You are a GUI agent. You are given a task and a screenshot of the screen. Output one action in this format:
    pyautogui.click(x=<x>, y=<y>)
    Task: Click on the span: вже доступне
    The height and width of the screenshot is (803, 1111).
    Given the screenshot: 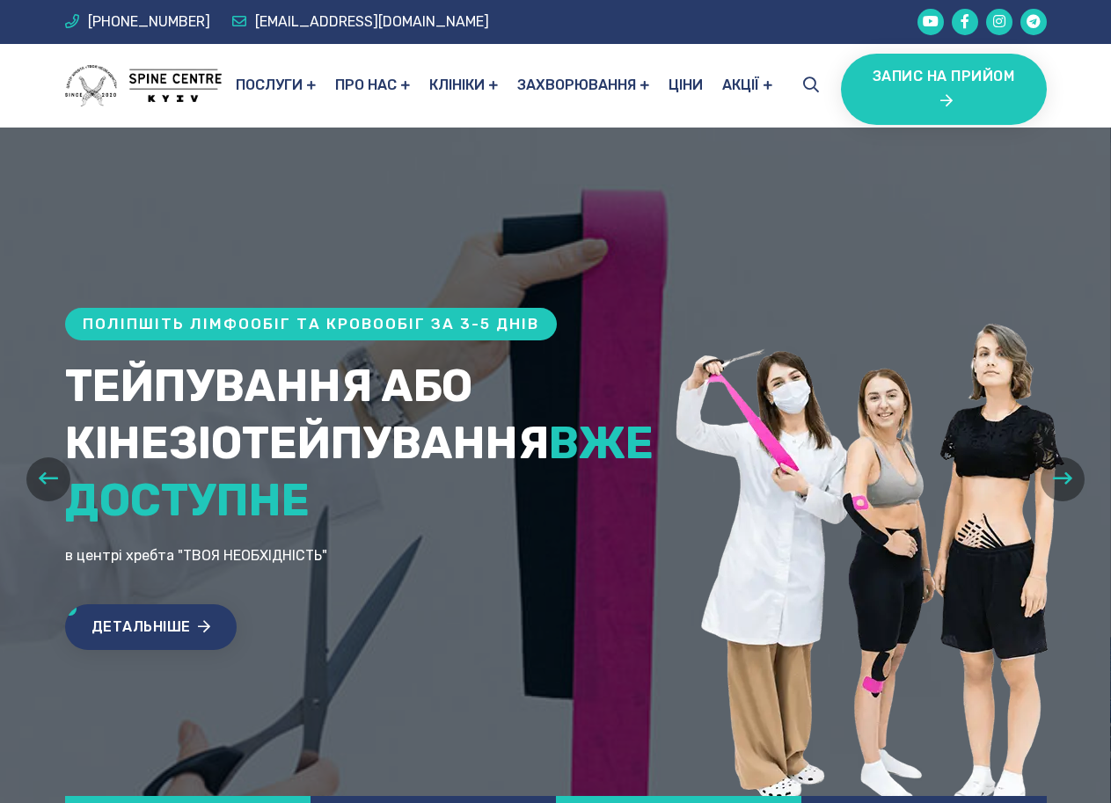 What is the action you would take?
    pyautogui.click(x=359, y=472)
    